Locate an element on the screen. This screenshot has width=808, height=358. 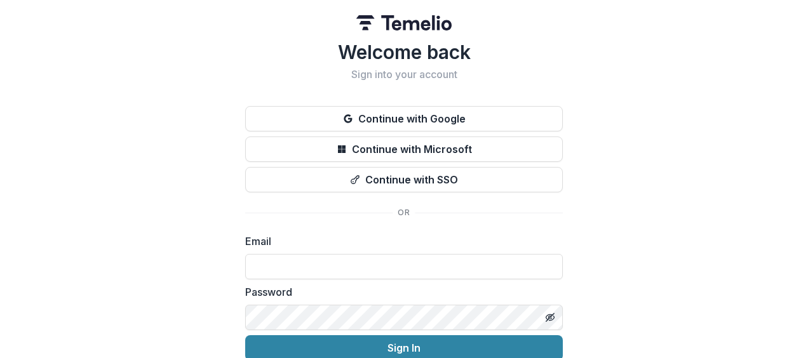
img: Temelio is located at coordinates (404, 23).